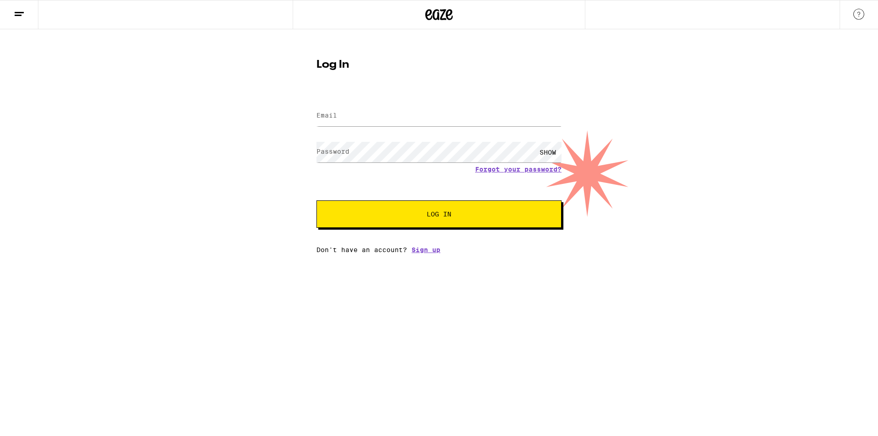 The width and height of the screenshot is (878, 436). I want to click on input: Email, so click(439, 116).